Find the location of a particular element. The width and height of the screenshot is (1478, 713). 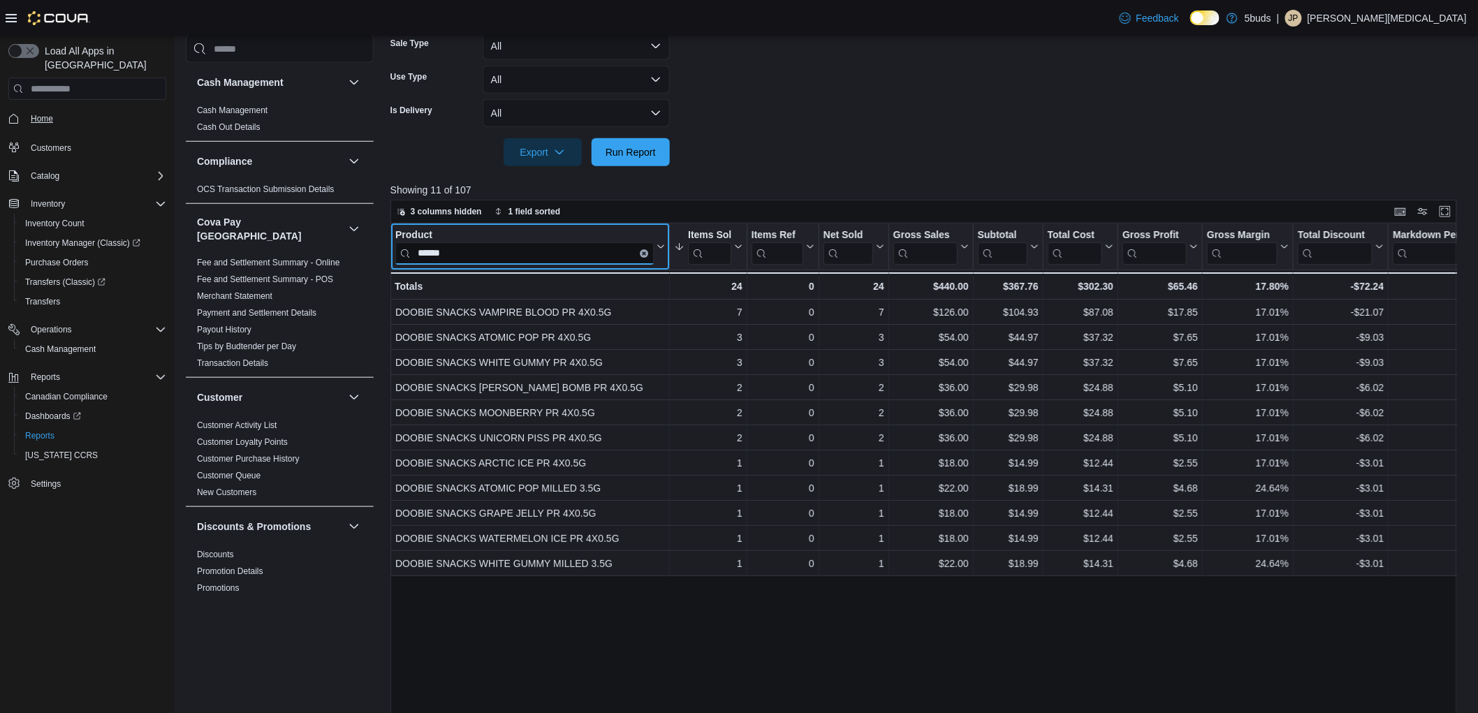

span: Fee and Settlement Summary - Online is located at coordinates (268, 263).